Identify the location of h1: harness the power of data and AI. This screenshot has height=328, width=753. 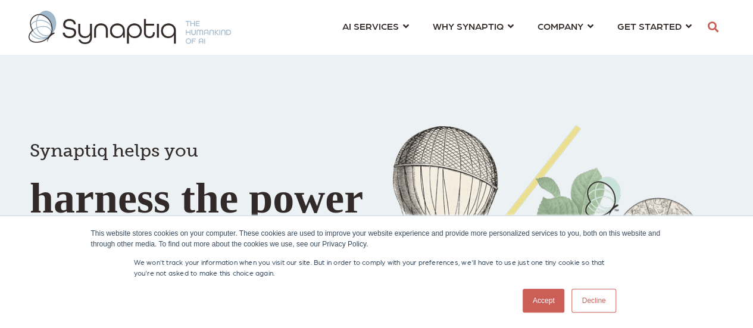
(204, 194).